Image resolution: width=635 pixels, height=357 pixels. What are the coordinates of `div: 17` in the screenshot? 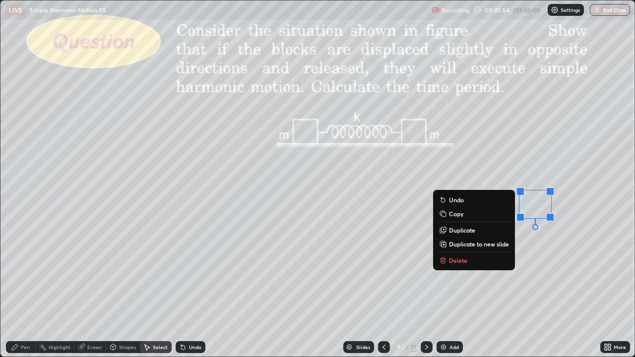 It's located at (414, 347).